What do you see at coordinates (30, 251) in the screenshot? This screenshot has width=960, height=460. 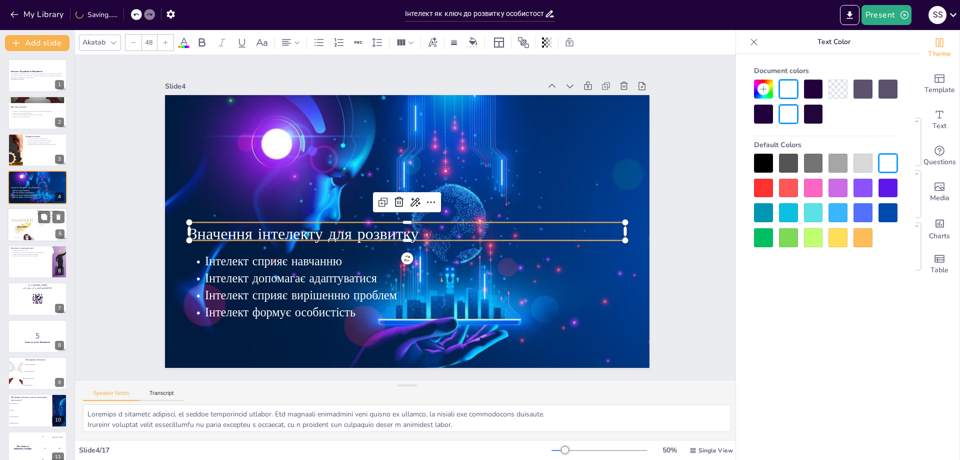 I see `p: Адаптація до нових умов` at bounding box center [30, 251].